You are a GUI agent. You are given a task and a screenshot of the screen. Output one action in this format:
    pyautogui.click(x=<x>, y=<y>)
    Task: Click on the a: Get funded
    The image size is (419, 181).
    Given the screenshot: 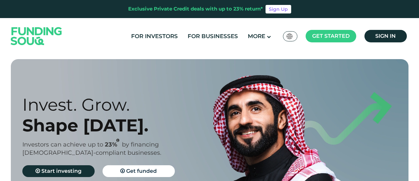 What is the action you would take?
    pyautogui.click(x=139, y=171)
    